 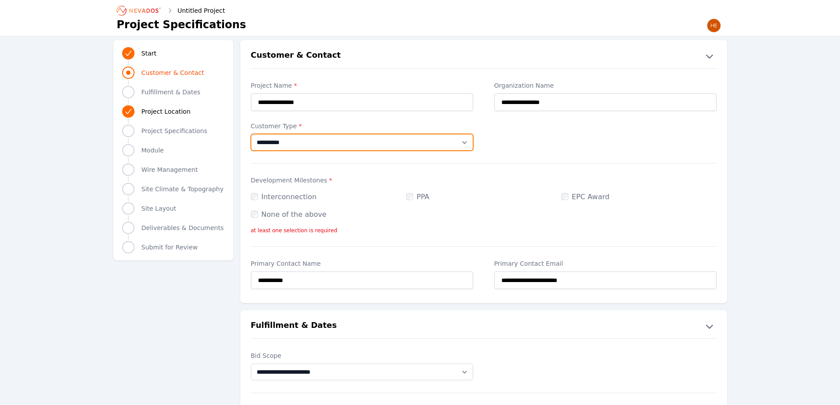 What do you see at coordinates (171, 92) in the screenshot?
I see `span: Fulfillment & Dates` at bounding box center [171, 92].